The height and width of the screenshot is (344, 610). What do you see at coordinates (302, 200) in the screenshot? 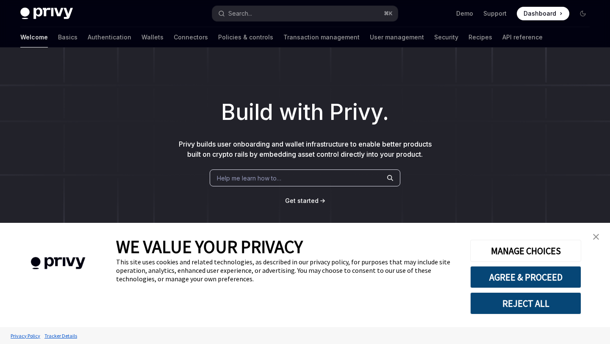
I see `span: Get started` at bounding box center [302, 200].